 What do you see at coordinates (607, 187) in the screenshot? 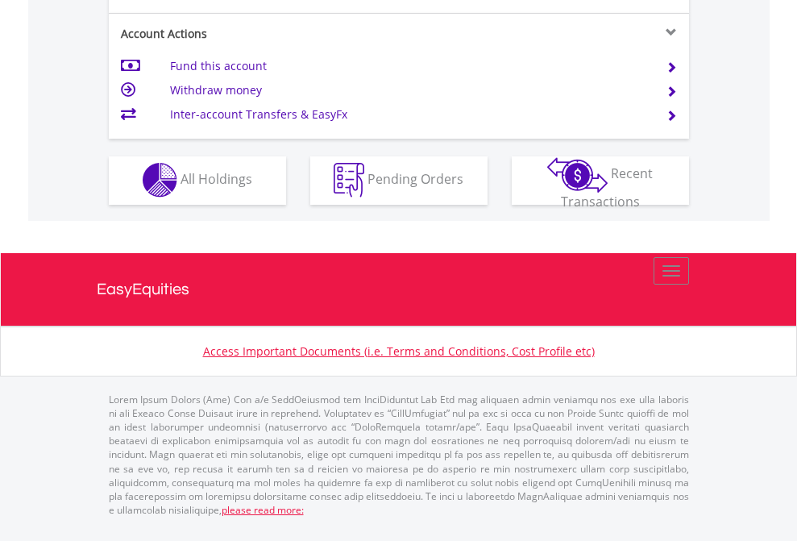
I see `span: Recent Transactions` at bounding box center [607, 187].